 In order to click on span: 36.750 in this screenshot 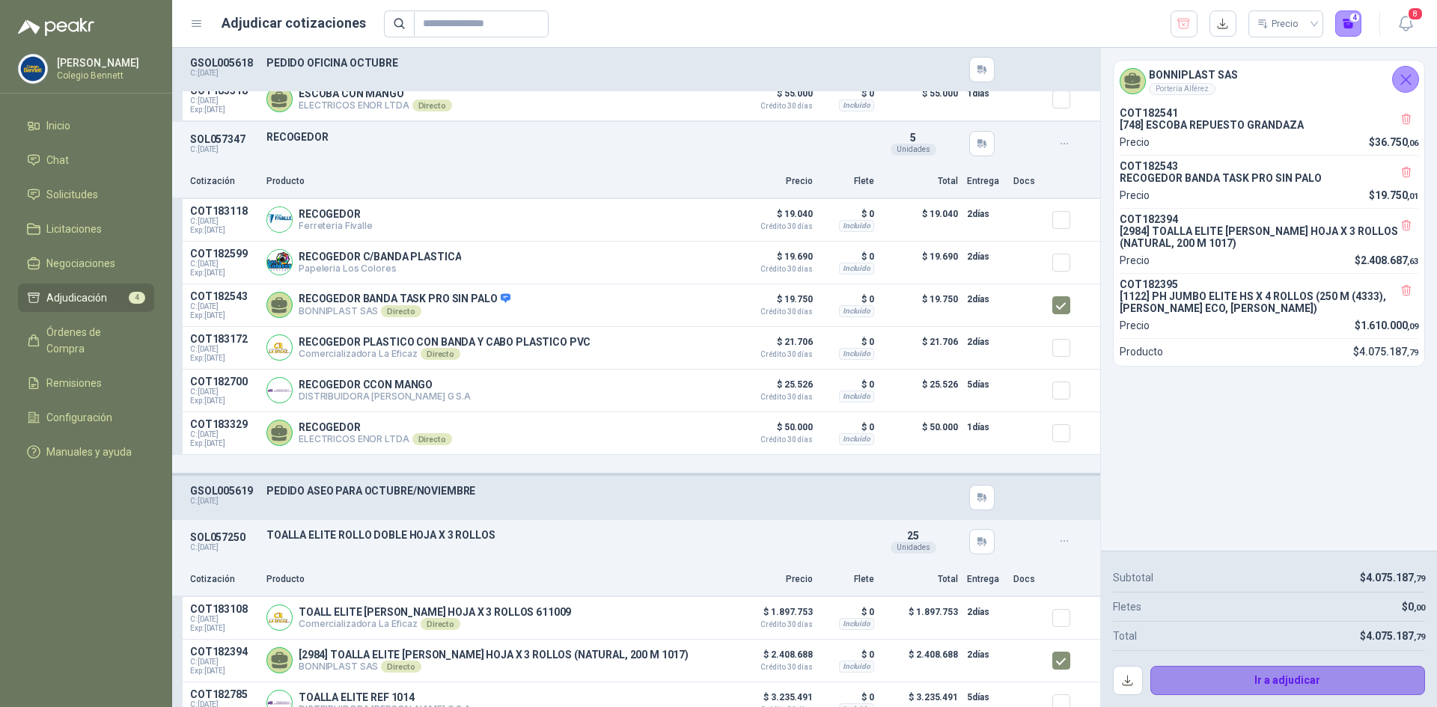, I will do `click(1396, 142)`.